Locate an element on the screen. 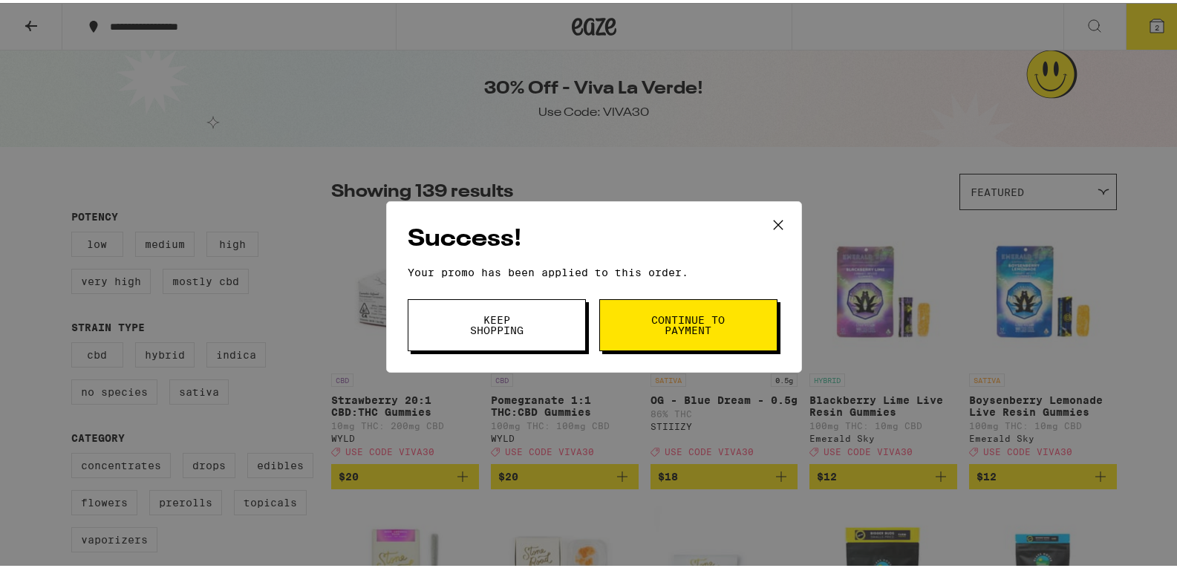  button: Continue to payment is located at coordinates (688, 322).